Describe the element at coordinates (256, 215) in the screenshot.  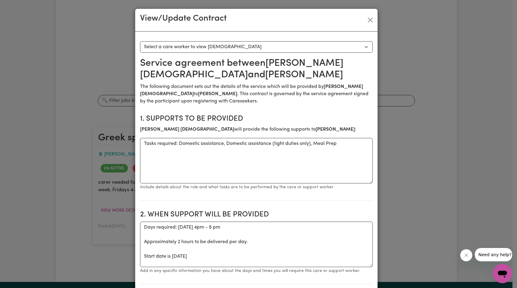
I see `h2: 2. When support will be provided` at that location.